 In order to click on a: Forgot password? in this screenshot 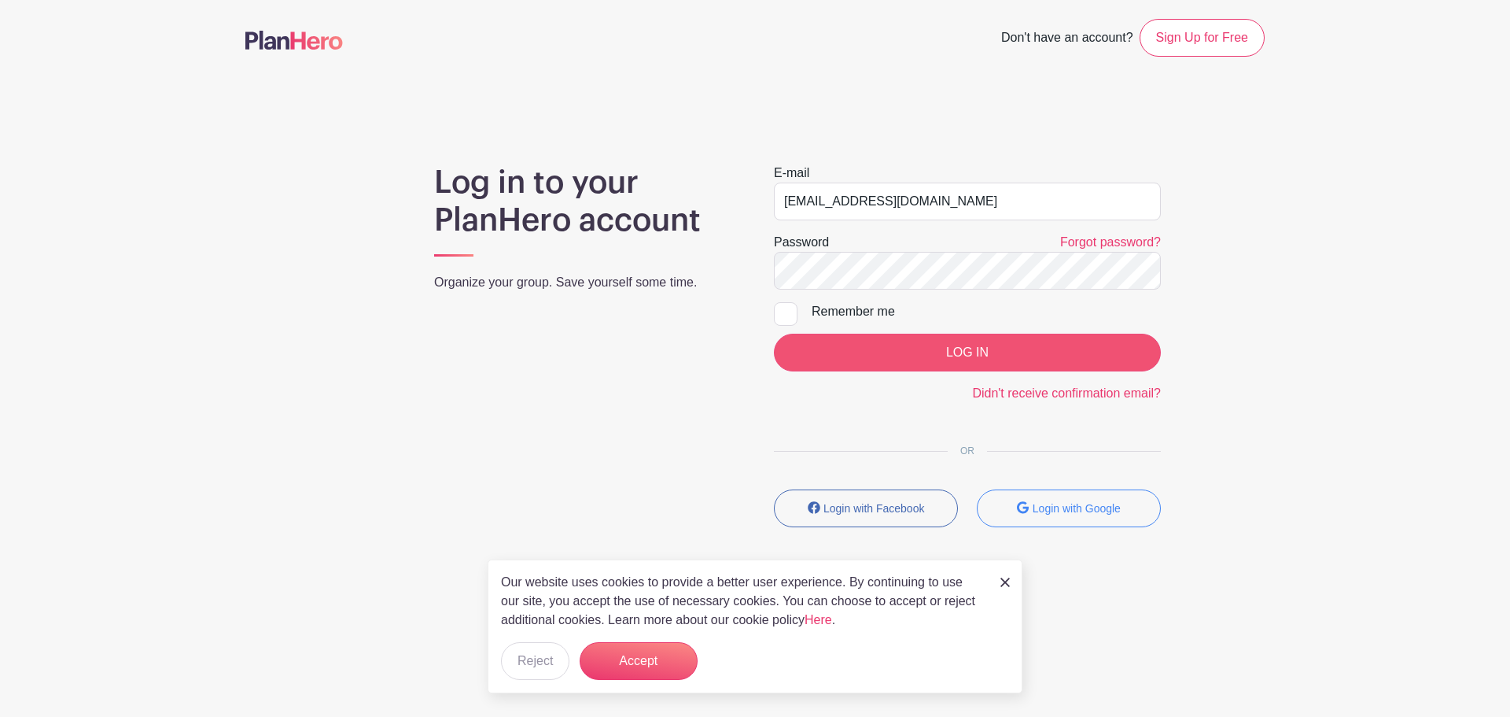, I will do `click(1111, 242)`.